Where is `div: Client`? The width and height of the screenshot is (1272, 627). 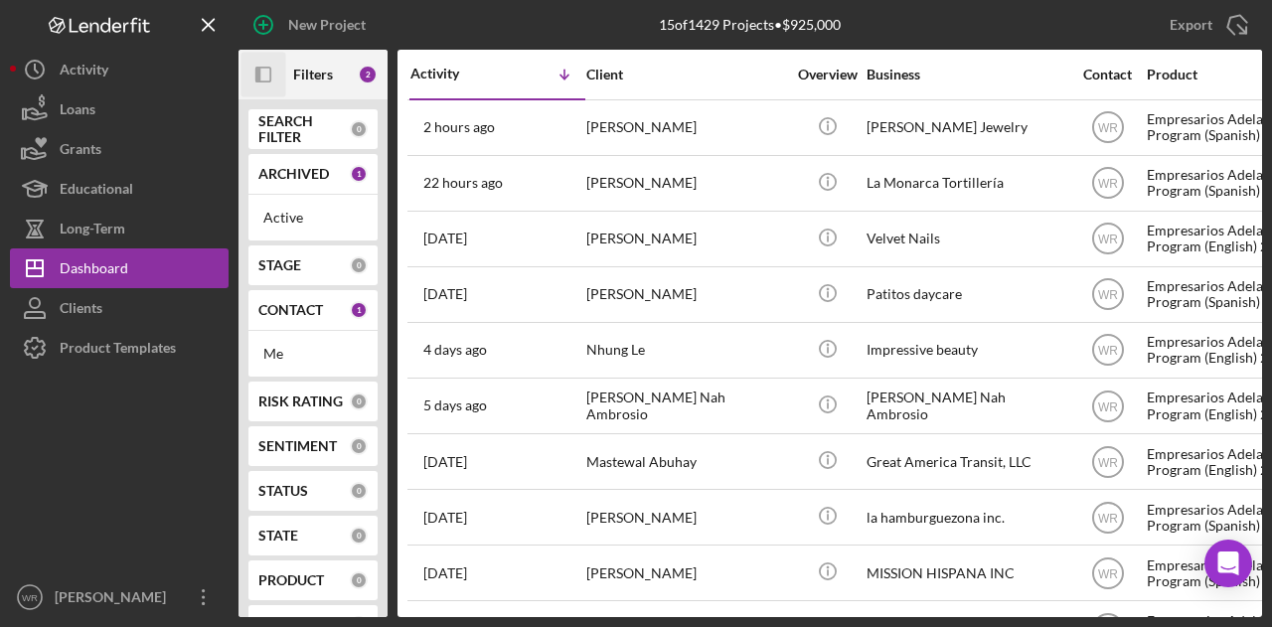
div: Client is located at coordinates (686, 75).